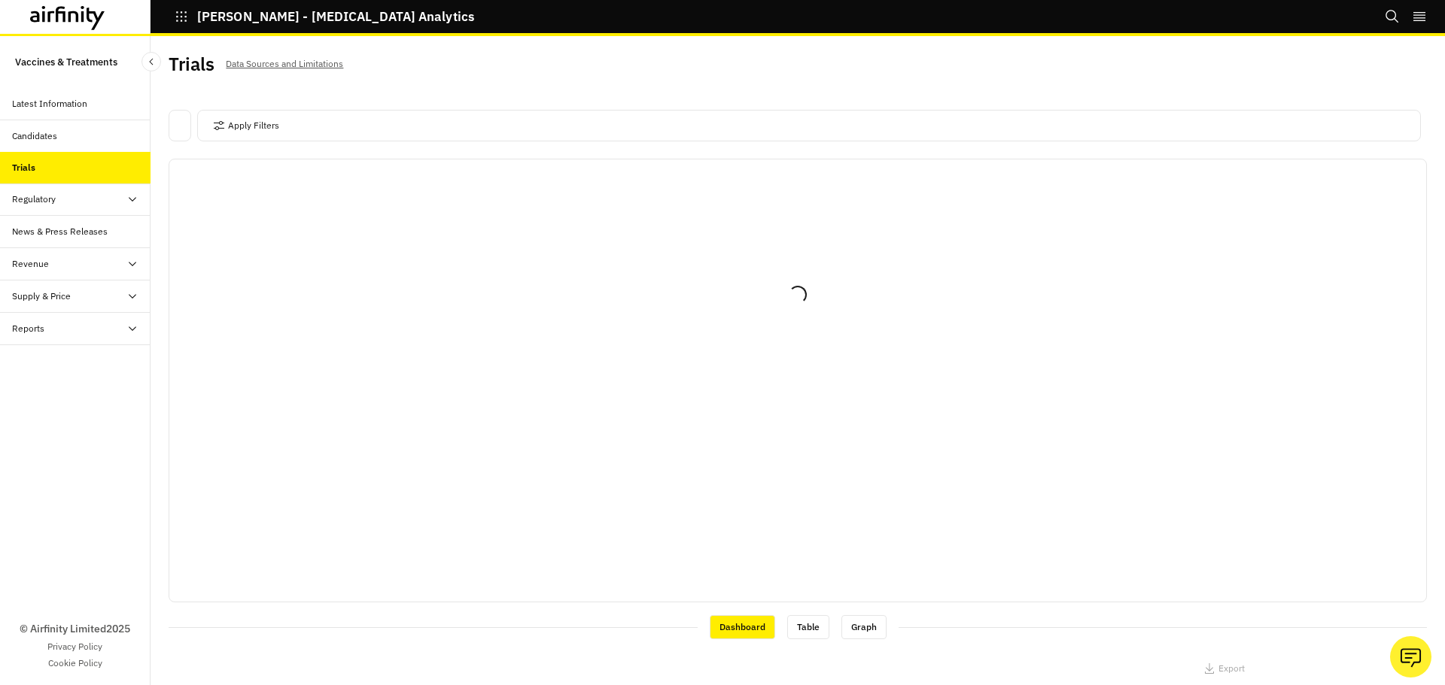 Image resolution: width=1445 pixels, height=685 pixels. I want to click on a: Privacy Policy, so click(74, 647).